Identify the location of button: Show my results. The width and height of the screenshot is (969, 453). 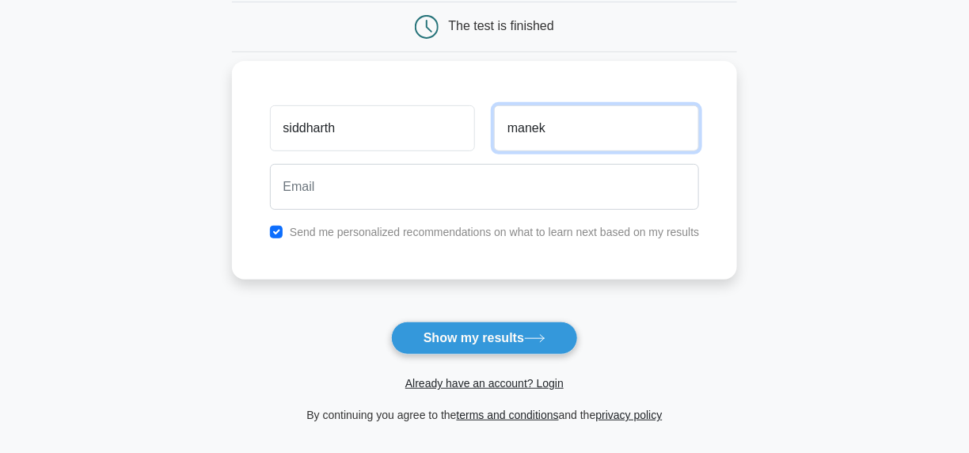
(485, 338).